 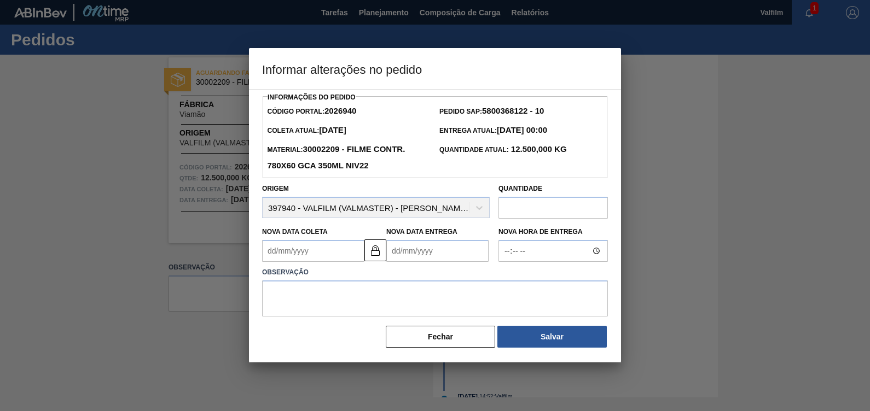 I want to click on label: Informações do Pedido, so click(x=311, y=97).